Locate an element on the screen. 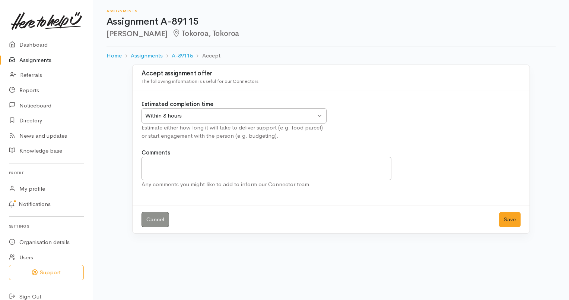  a: A-89115 is located at coordinates (182, 56).